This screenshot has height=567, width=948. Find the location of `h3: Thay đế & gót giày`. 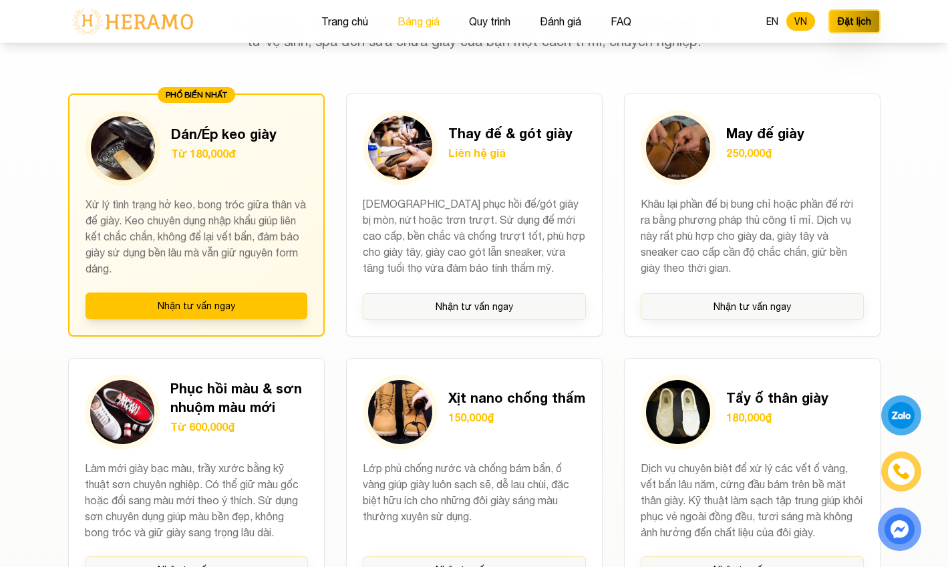

h3: Thay đế & gót giày is located at coordinates (510, 133).